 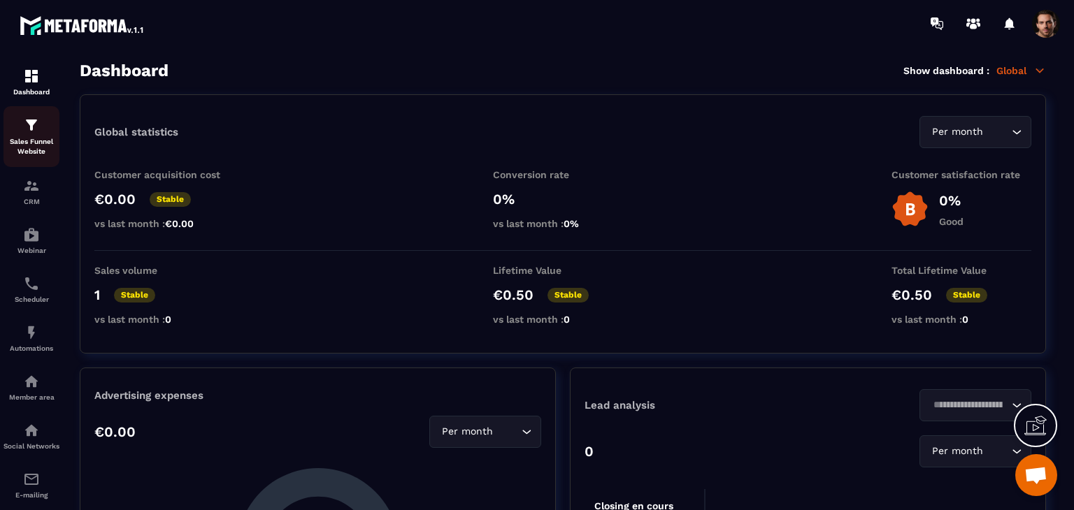 I want to click on p: Show dashboard :, so click(x=946, y=71).